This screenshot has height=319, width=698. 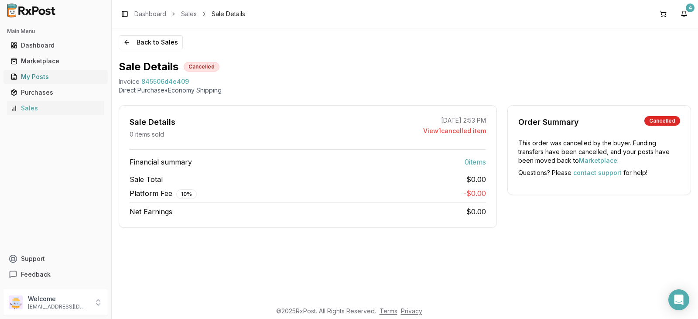 I want to click on div: Questions? Please for help!, so click(x=599, y=173).